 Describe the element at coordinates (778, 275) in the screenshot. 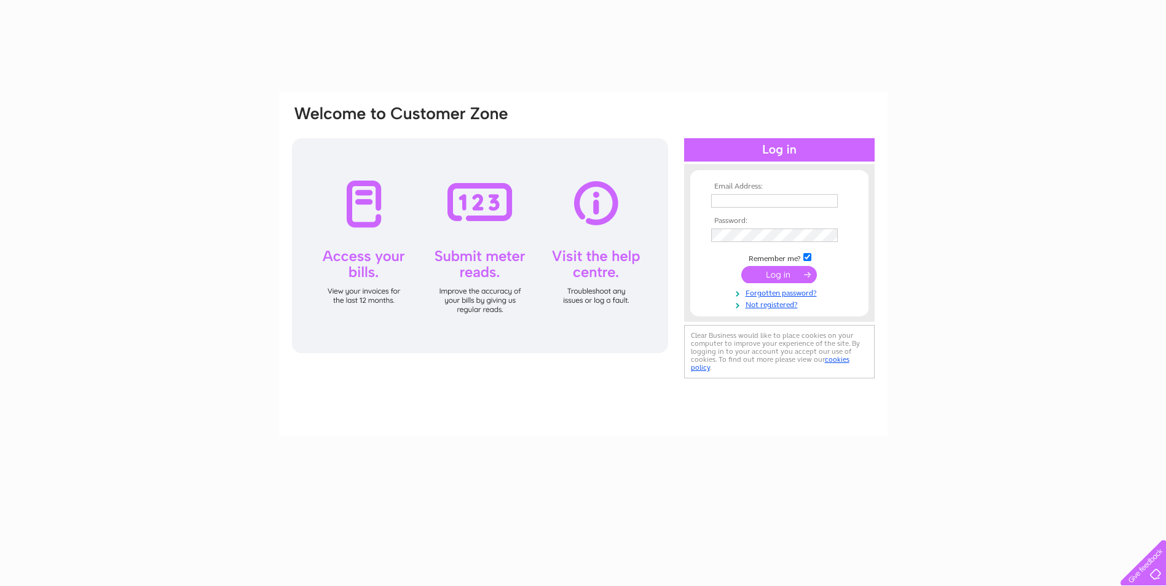

I see `input: Submit` at that location.